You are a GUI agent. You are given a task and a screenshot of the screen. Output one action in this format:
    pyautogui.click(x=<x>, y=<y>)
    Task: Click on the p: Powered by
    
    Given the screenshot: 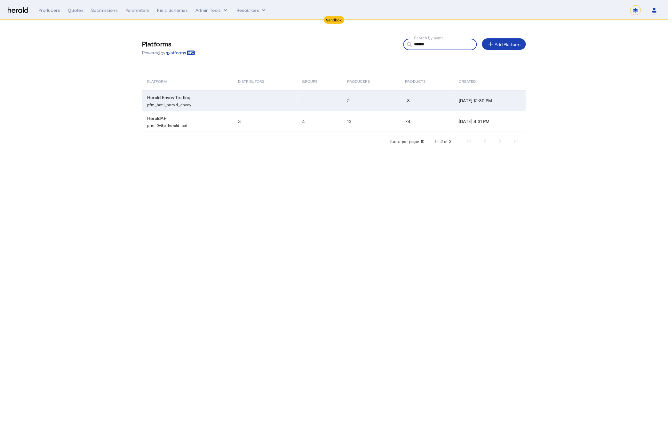 What is the action you would take?
    pyautogui.click(x=169, y=53)
    